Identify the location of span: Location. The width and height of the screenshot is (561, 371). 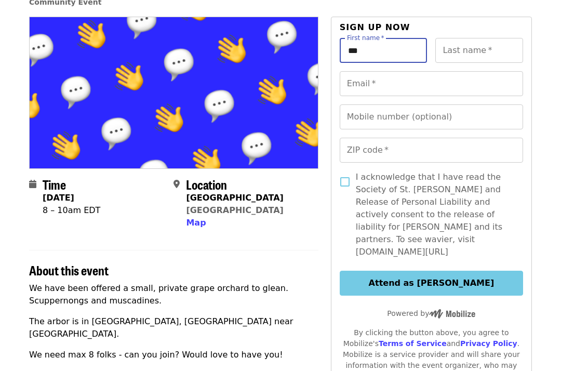
(206, 184).